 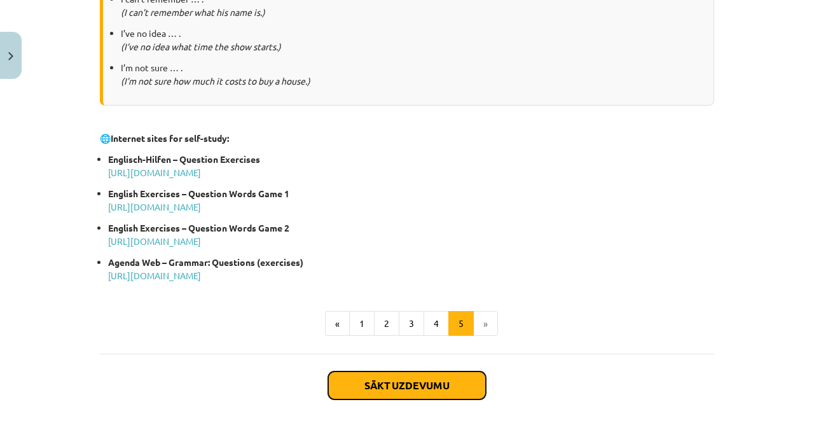 I want to click on strong: English Exercises – Question Words Game 1, so click(x=198, y=193).